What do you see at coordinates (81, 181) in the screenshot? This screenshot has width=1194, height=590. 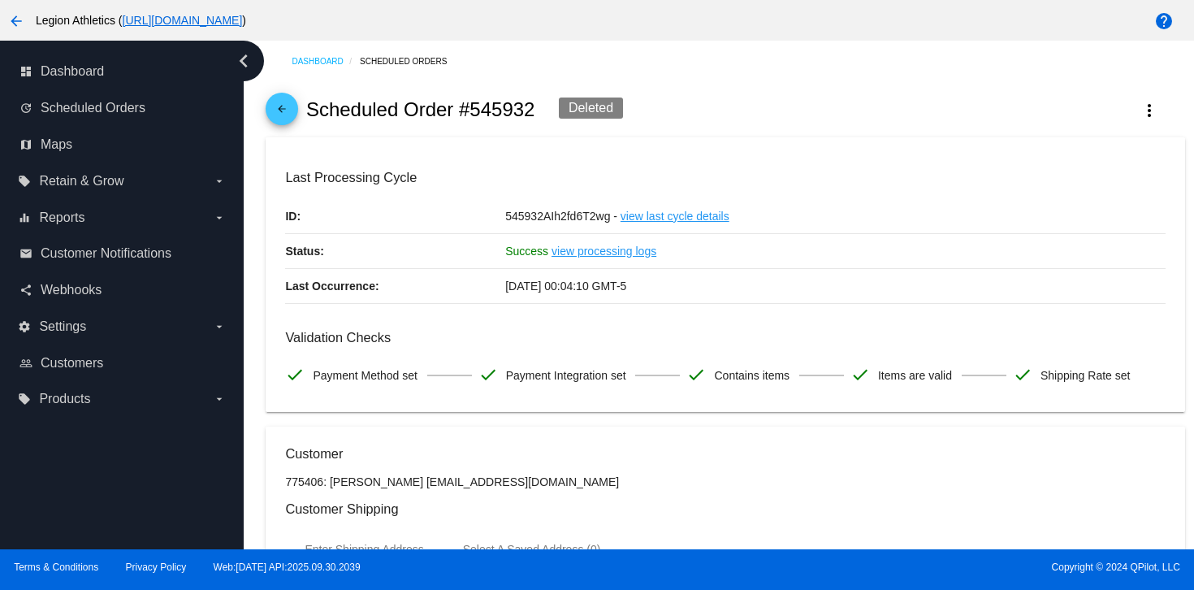 I see `span: Retain & Grow` at bounding box center [81, 181].